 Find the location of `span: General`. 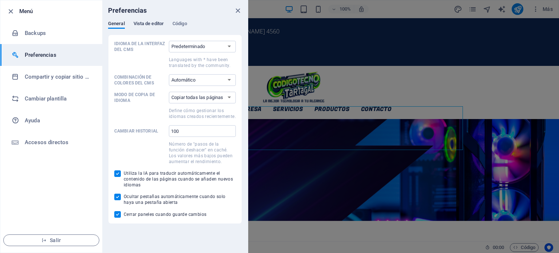

span: General is located at coordinates (116, 24).